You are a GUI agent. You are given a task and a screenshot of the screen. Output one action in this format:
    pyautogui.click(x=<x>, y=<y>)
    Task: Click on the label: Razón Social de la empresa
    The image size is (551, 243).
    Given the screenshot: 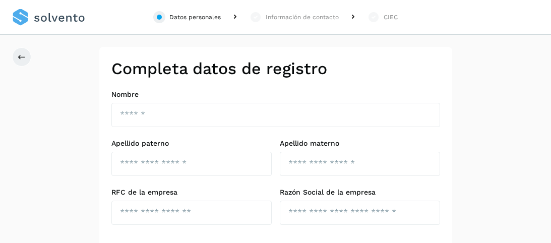 What is the action you would take?
    pyautogui.click(x=360, y=192)
    